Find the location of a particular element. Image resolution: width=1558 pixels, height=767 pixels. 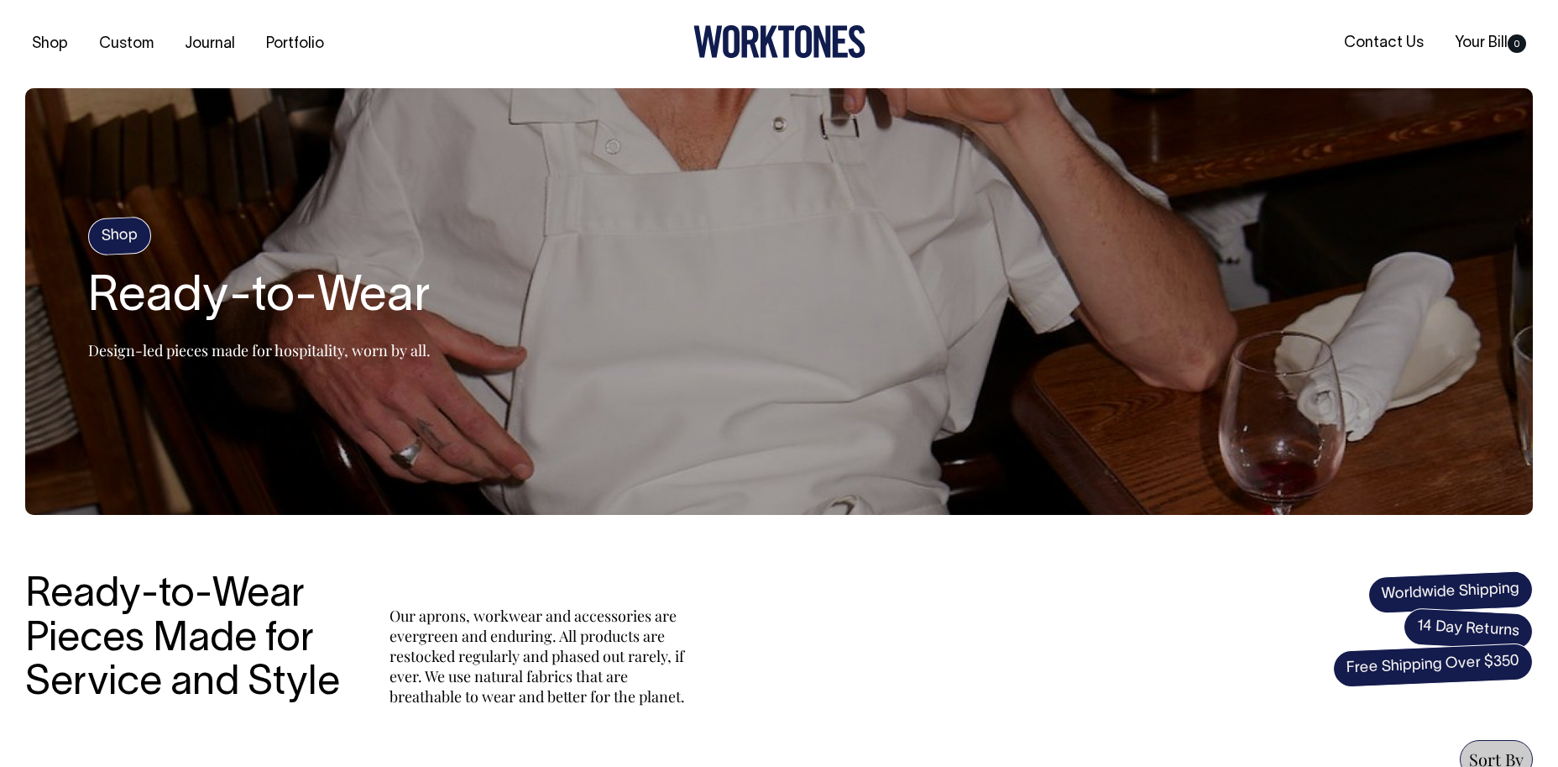

span: 14 Day Returns is located at coordinates (1468, 629).